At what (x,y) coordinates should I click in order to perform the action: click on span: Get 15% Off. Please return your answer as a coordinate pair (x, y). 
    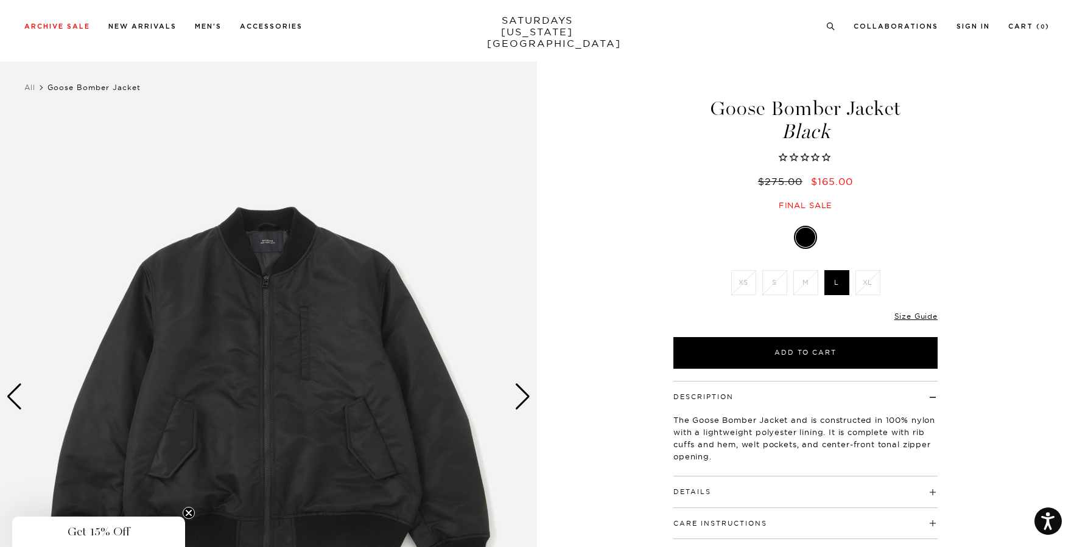
    Looking at the image, I should click on (99, 532).